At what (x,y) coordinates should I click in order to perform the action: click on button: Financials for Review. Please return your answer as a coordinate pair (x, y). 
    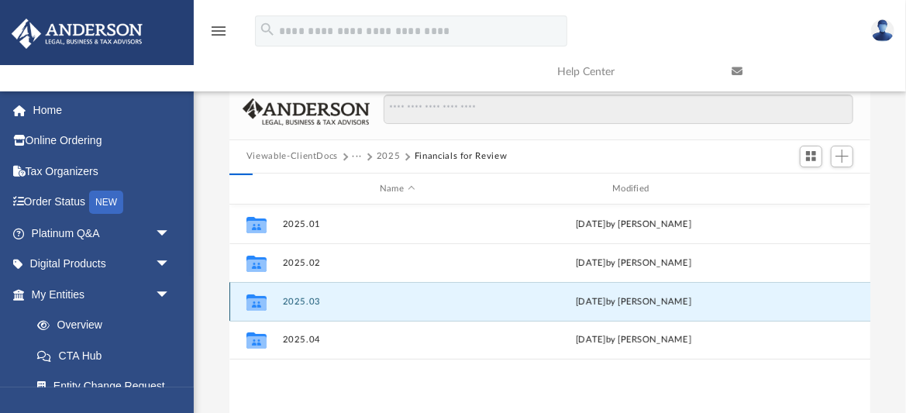
    Looking at the image, I should click on (461, 157).